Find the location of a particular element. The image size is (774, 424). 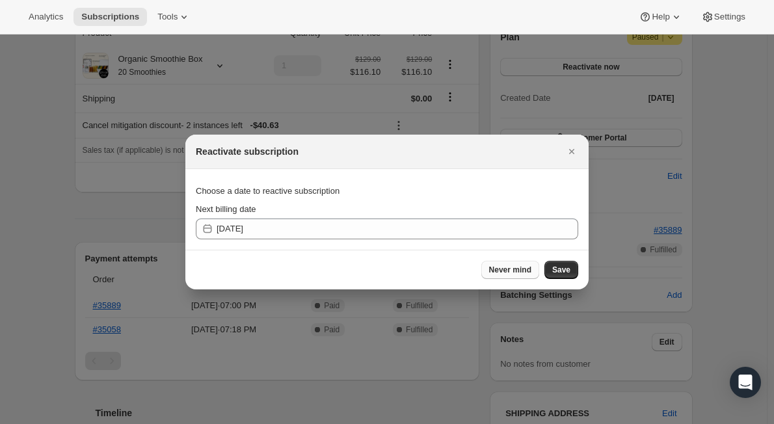

span: Analytics is located at coordinates (46, 17).